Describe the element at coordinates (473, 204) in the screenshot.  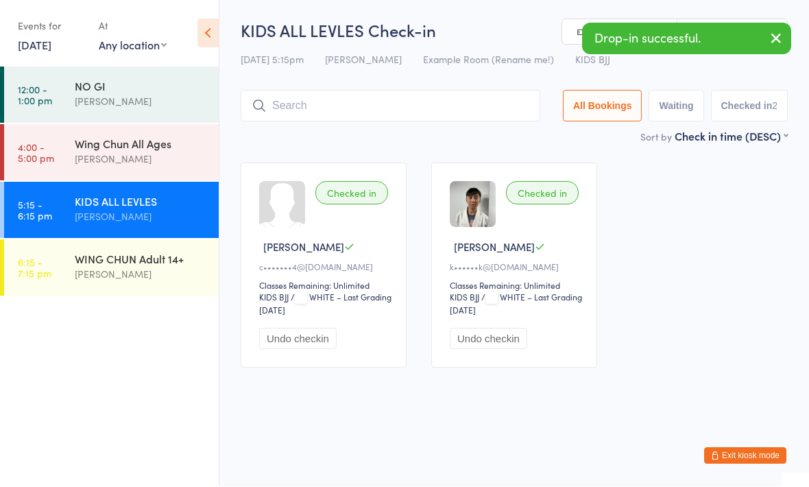
I see `img: image1754468947.png` at that location.